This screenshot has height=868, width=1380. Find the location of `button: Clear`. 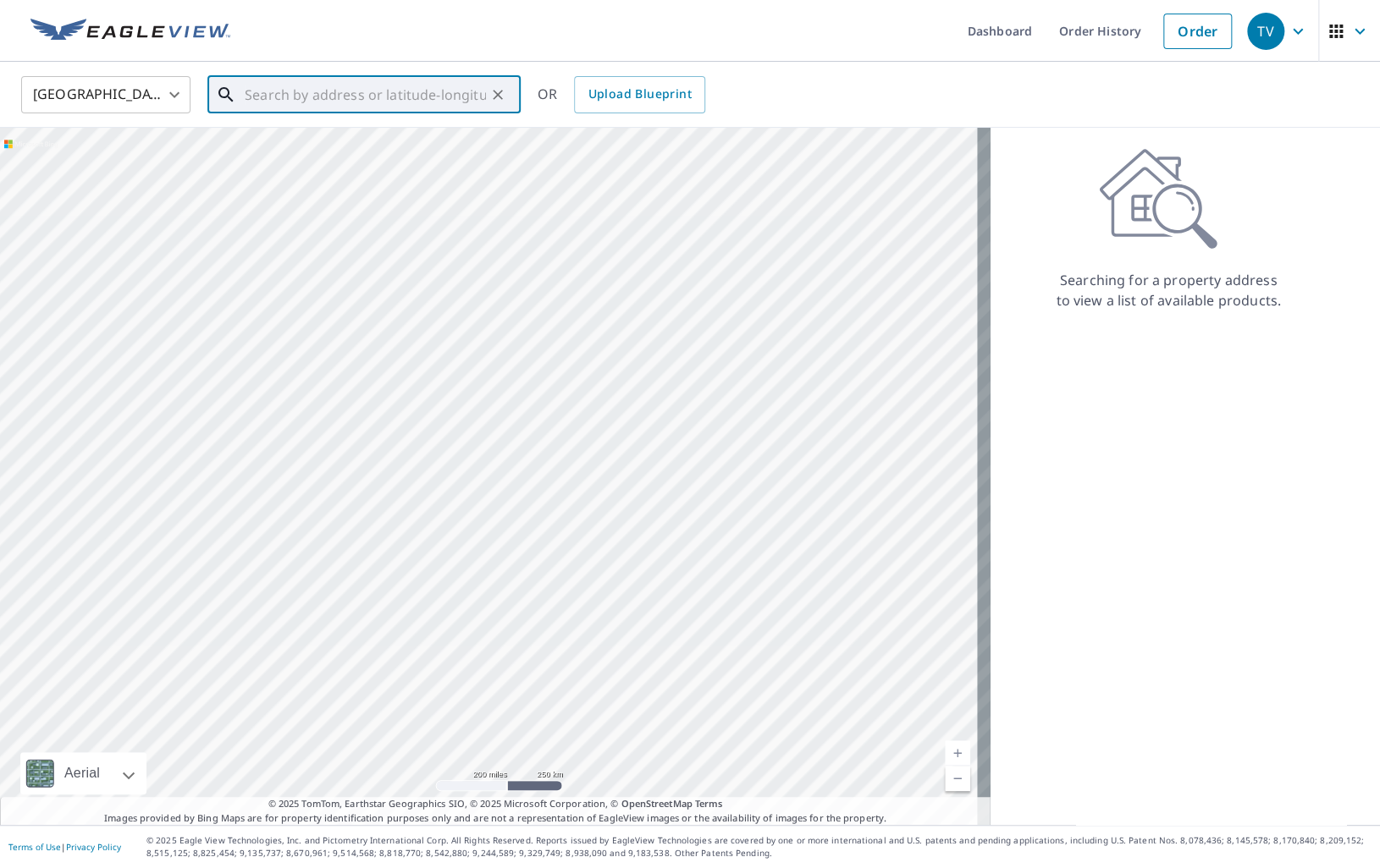

button: Clear is located at coordinates (497, 95).